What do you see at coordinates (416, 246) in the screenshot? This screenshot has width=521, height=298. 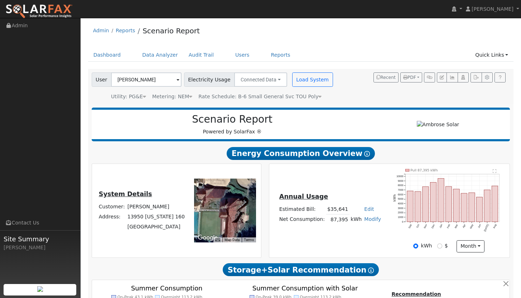 I see `input: kWh` at bounding box center [416, 246].